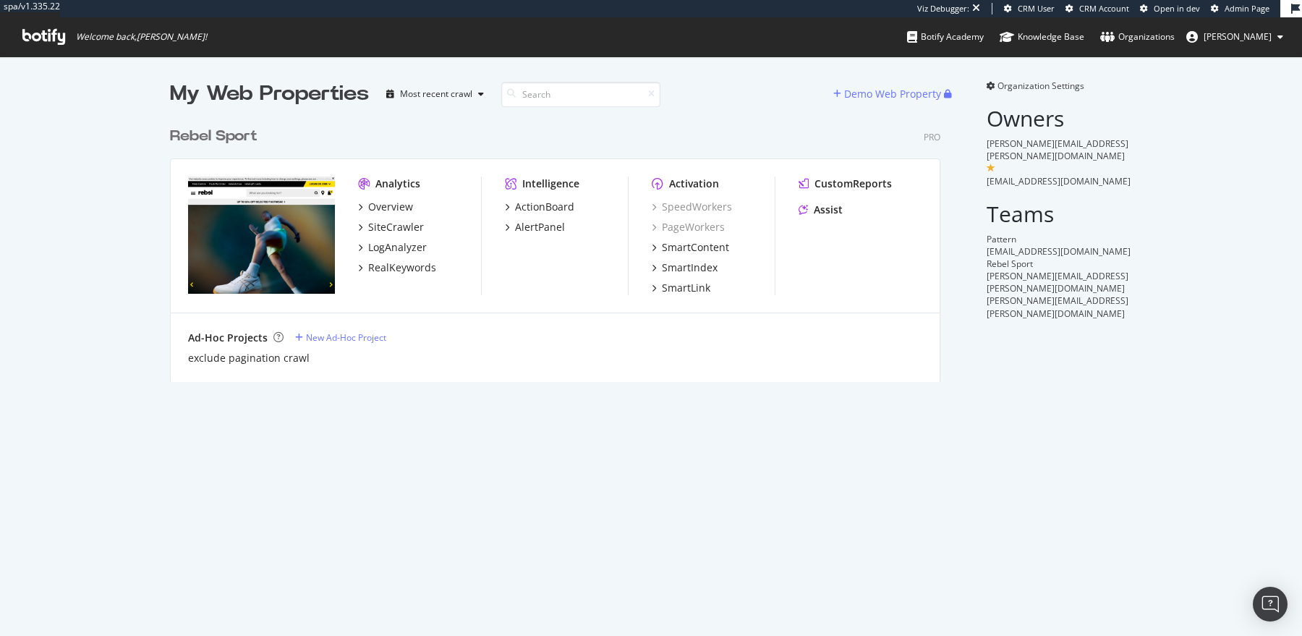  What do you see at coordinates (545, 207) in the screenshot?
I see `div: ActionBoard` at bounding box center [545, 207].